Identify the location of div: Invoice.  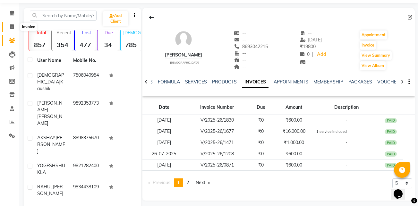
(28, 27).